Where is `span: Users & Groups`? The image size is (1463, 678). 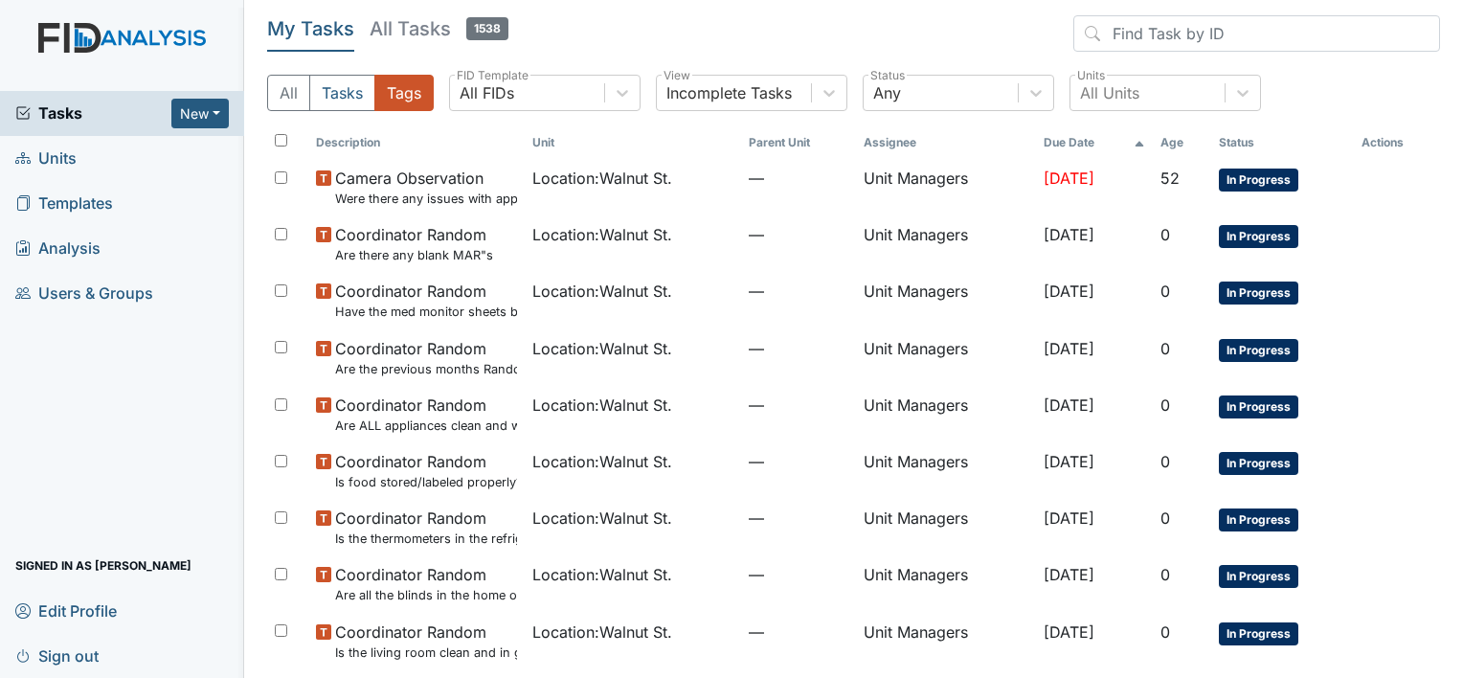 span: Users & Groups is located at coordinates (84, 293).